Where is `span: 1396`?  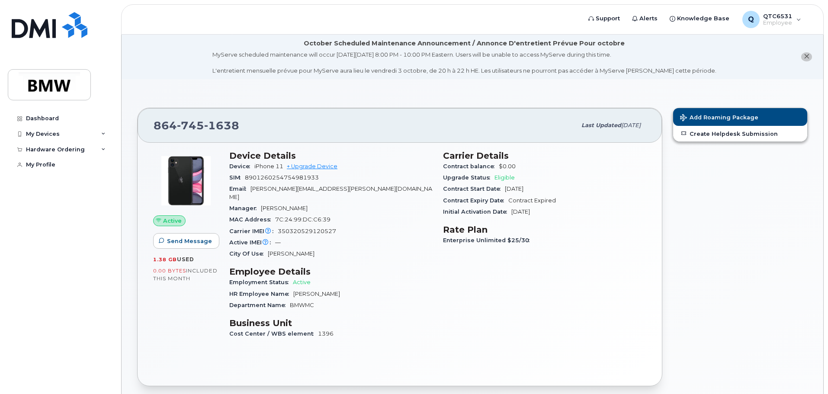
span: 1396 is located at coordinates (326, 334).